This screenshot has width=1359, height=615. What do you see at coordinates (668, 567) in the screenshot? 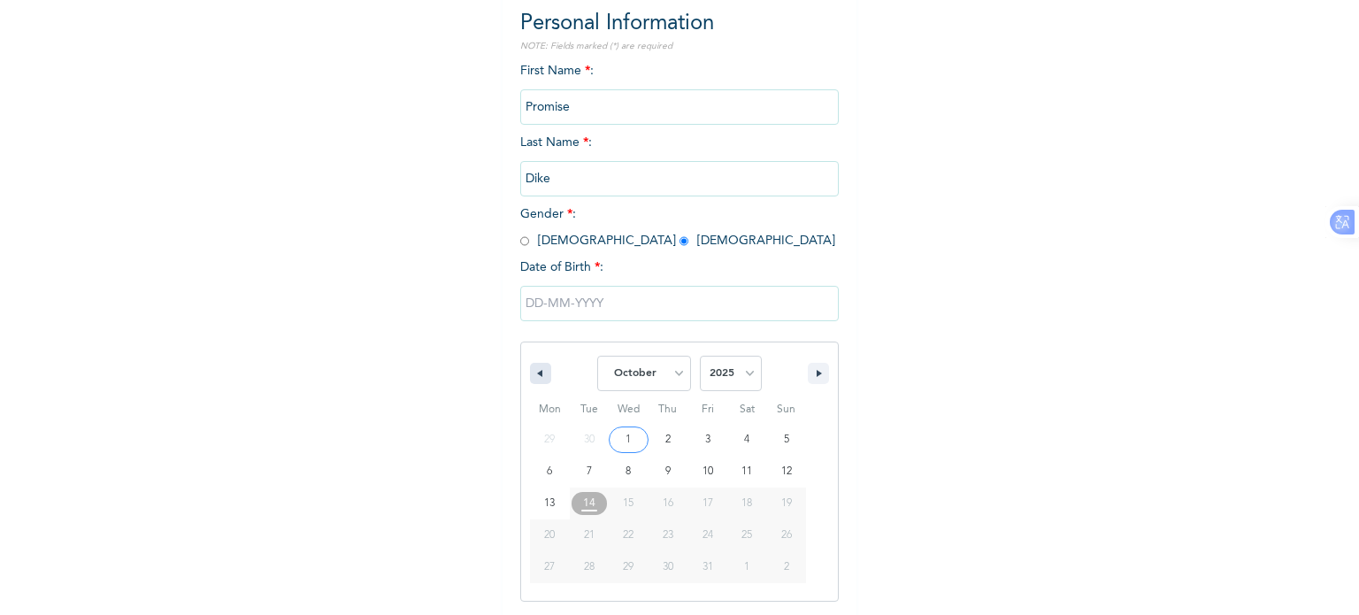
I see `span: 30` at bounding box center [668, 567].